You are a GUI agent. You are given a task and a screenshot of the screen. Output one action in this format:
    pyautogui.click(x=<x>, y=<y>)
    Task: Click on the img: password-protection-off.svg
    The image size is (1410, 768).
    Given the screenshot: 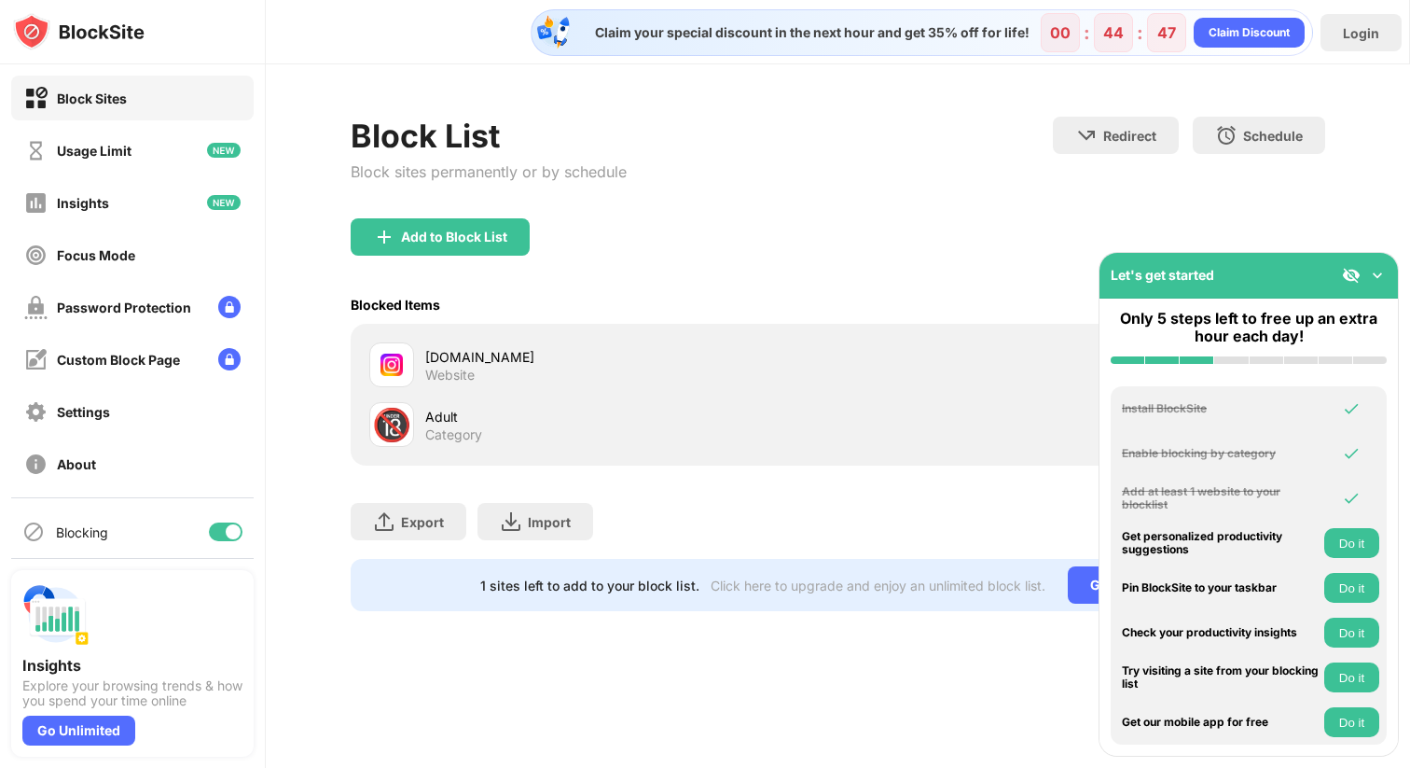 What is the action you would take?
    pyautogui.click(x=35, y=307)
    